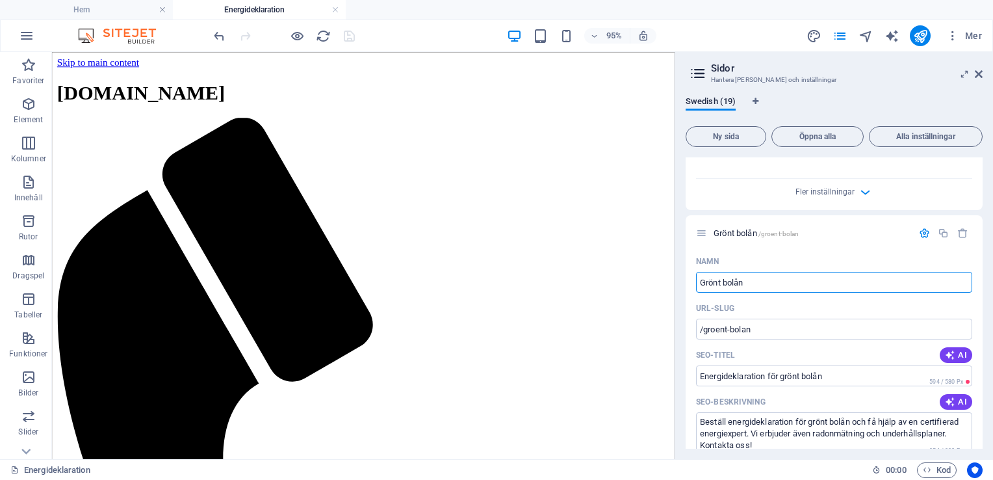  I want to click on p: SEO-beskrivning, so click(731, 402).